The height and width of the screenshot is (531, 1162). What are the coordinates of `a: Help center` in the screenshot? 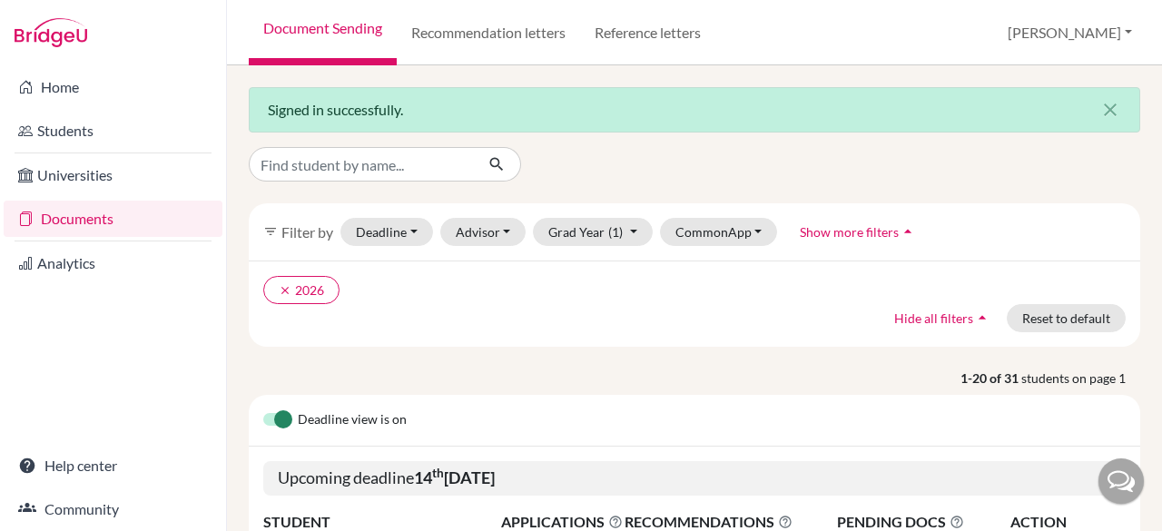 It's located at (113, 466).